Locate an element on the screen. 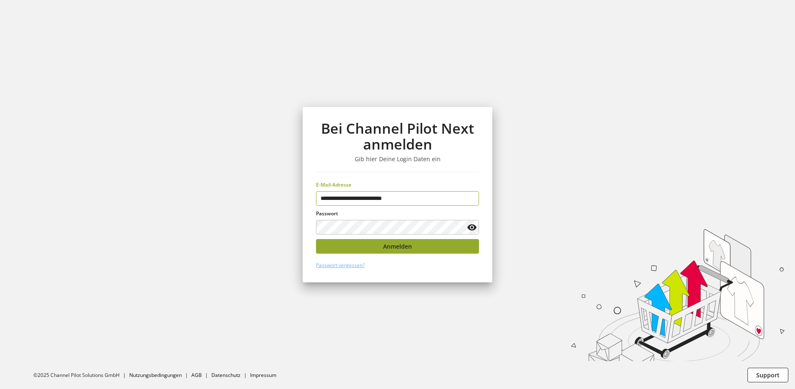 The image size is (795, 389). li: ©2025 Channel Pilot Solutions GmbH is located at coordinates (81, 375).